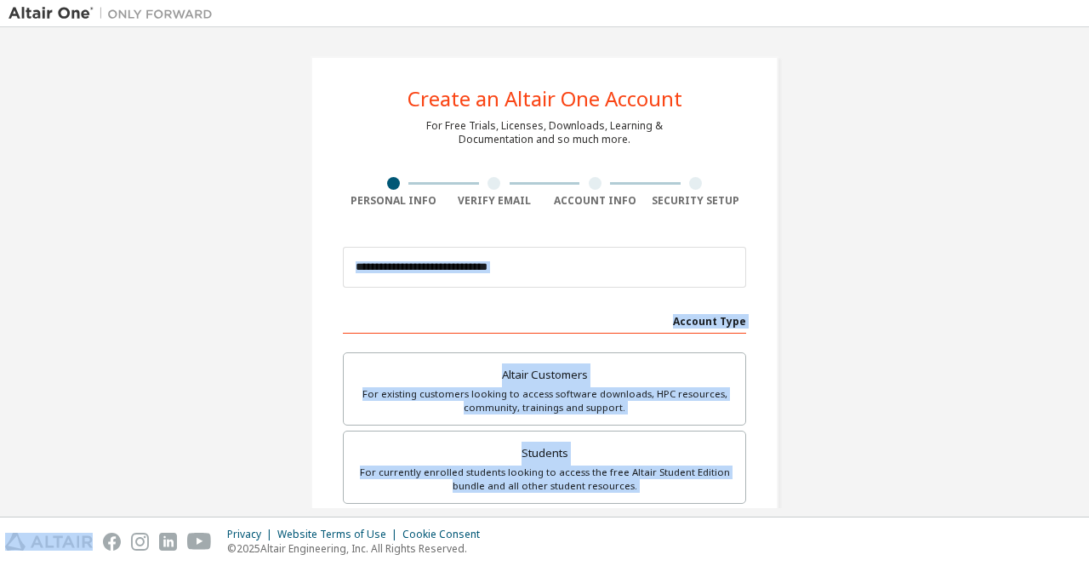 The height and width of the screenshot is (566, 1089). I want to click on p: © 2025 Altair Engineering, Inc. All Rights Reserved., so click(358, 548).